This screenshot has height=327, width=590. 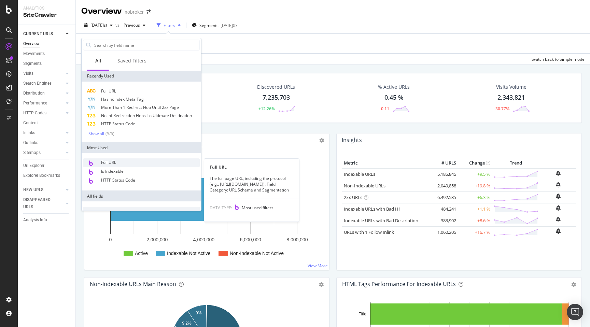 I want to click on a: Outlinks, so click(x=43, y=143).